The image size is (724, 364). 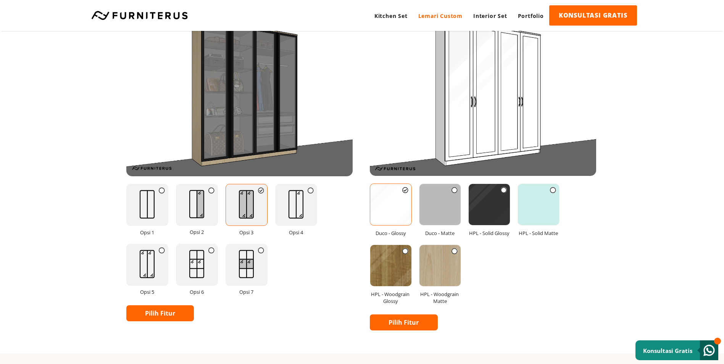 What do you see at coordinates (391, 16) in the screenshot?
I see `a: Kitchen Set` at bounding box center [391, 16].